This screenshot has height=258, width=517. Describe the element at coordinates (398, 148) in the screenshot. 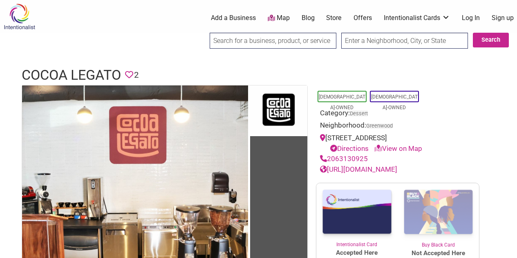

I see `a: View on Map` at that location.